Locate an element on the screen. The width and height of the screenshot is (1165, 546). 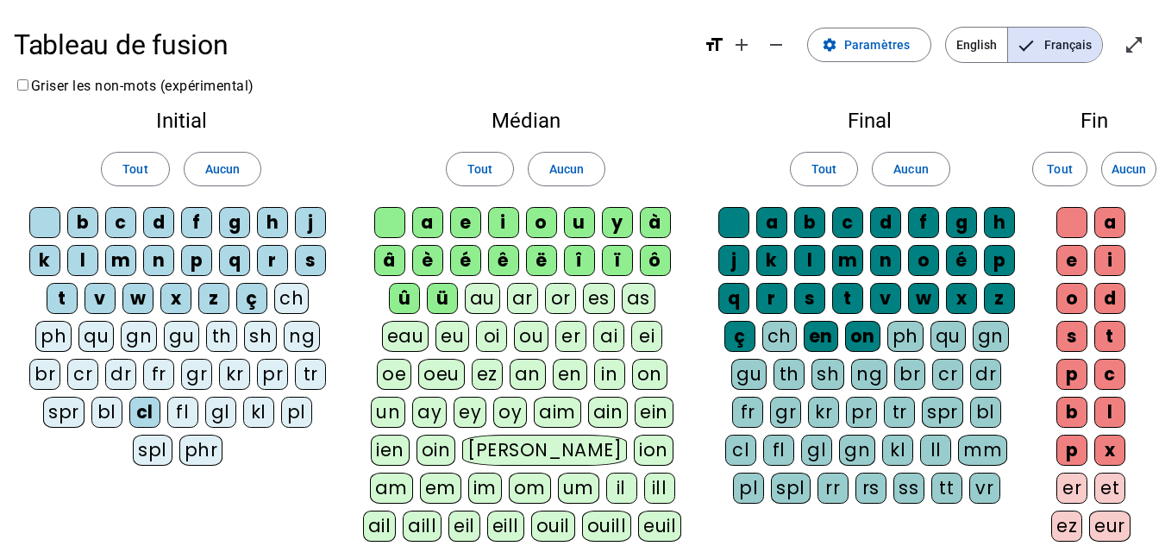
button: Tout is located at coordinates (1060, 169).